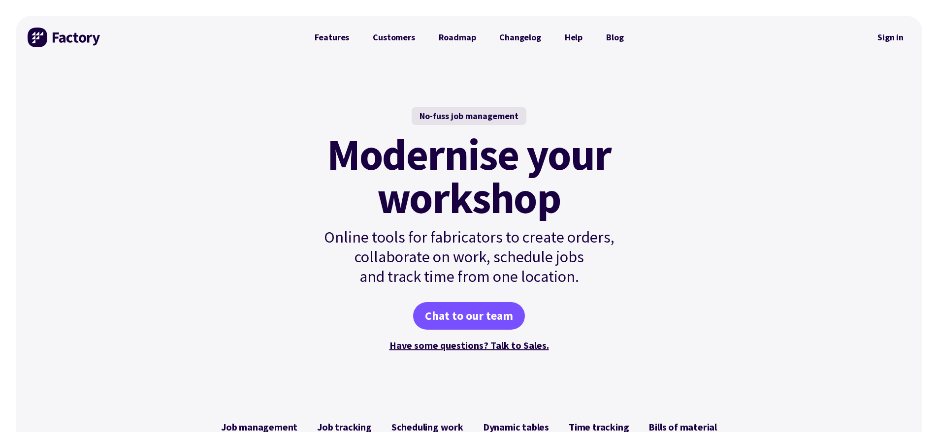 This screenshot has height=432, width=938. What do you see at coordinates (615, 37) in the screenshot?
I see `a: Blog` at bounding box center [615, 37].